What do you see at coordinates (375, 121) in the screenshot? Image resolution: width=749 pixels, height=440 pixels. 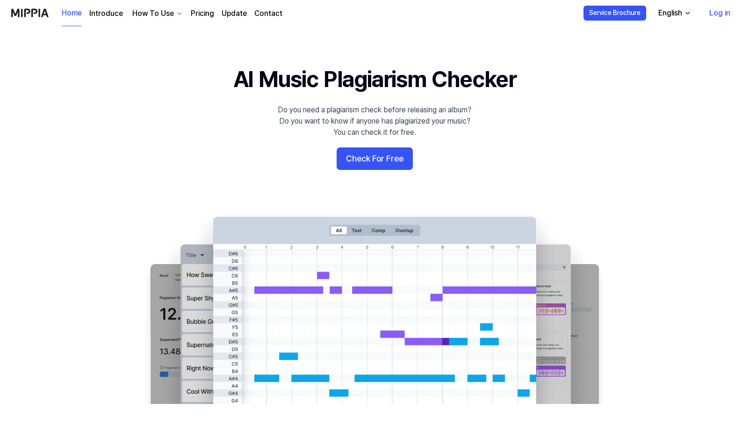 I see `div: Do you need a plagiarism check before releasing an album? Do you want to know if anyone has plagi...` at bounding box center [375, 121].